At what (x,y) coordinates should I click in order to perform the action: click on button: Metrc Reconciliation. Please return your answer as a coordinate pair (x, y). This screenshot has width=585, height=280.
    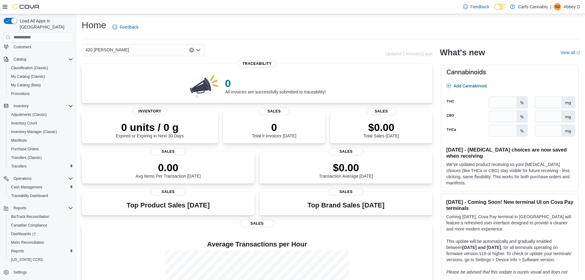
    Looking at the image, I should click on (41, 242).